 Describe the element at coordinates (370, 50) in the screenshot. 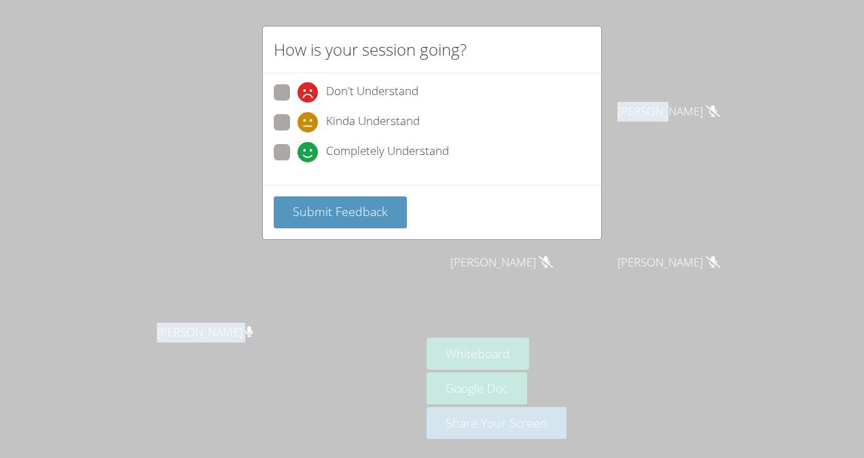

I see `h2: How is your session going?` at that location.